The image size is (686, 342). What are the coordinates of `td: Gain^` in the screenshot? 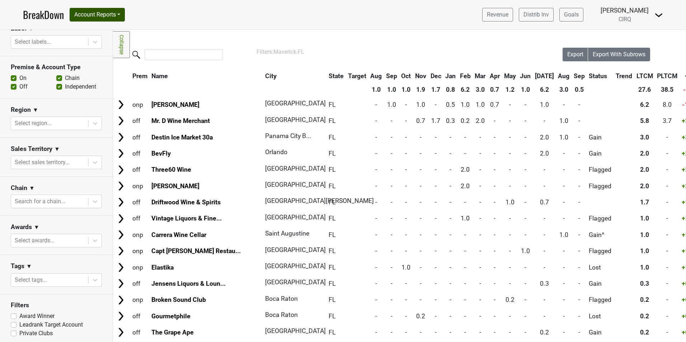 It's located at (601, 235).